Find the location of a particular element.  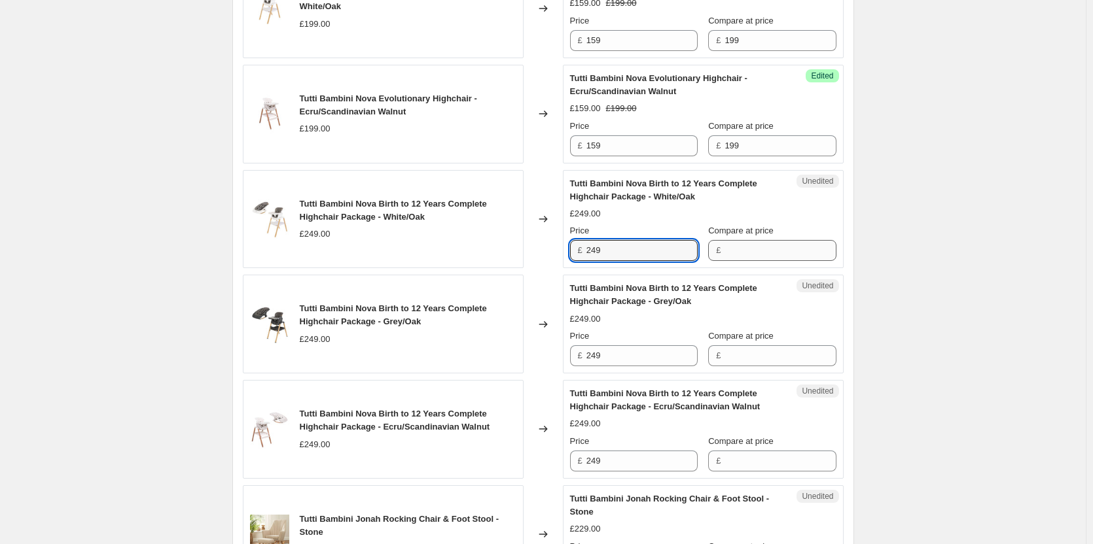

img: TuttiBambiniNovaBirthto12YearsCompleteHighchairPackage-GreyOak1_80x.jpg is located at coordinates (270, 325).